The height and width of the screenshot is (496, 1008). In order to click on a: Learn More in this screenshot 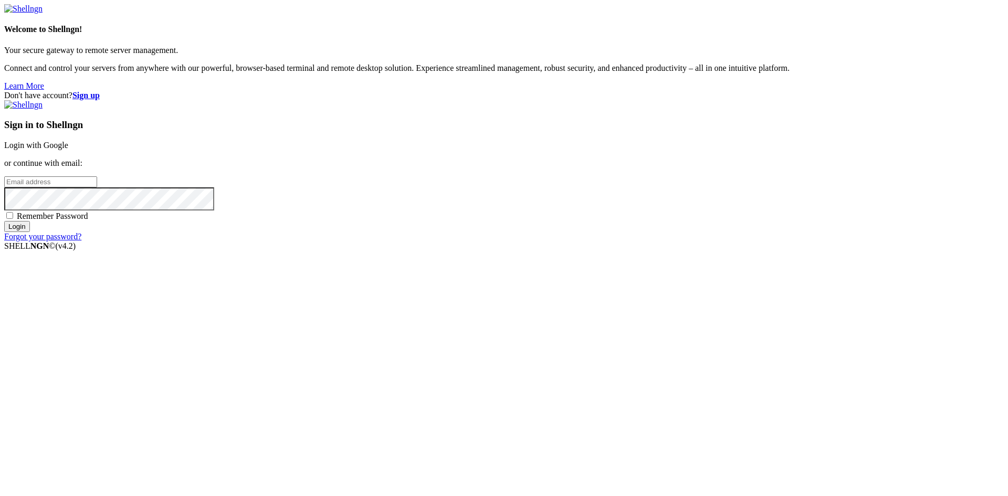, I will do `click(24, 86)`.